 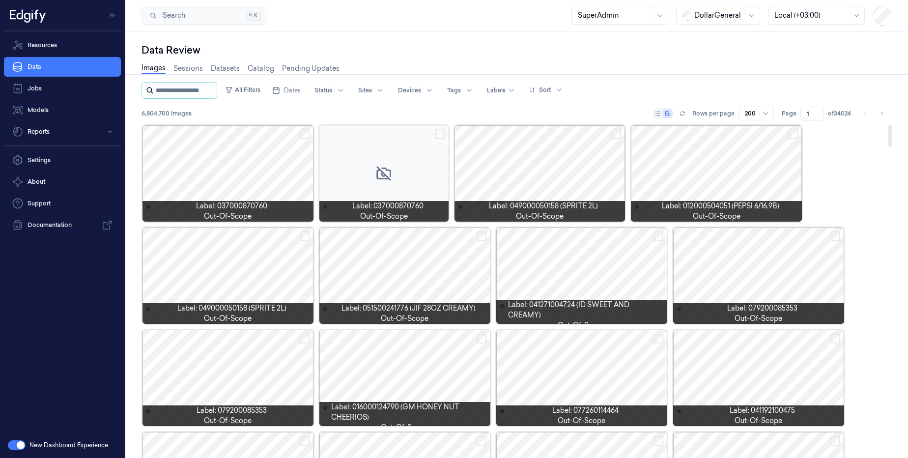 What do you see at coordinates (62, 45) in the screenshot?
I see `a: Resources` at bounding box center [62, 45].